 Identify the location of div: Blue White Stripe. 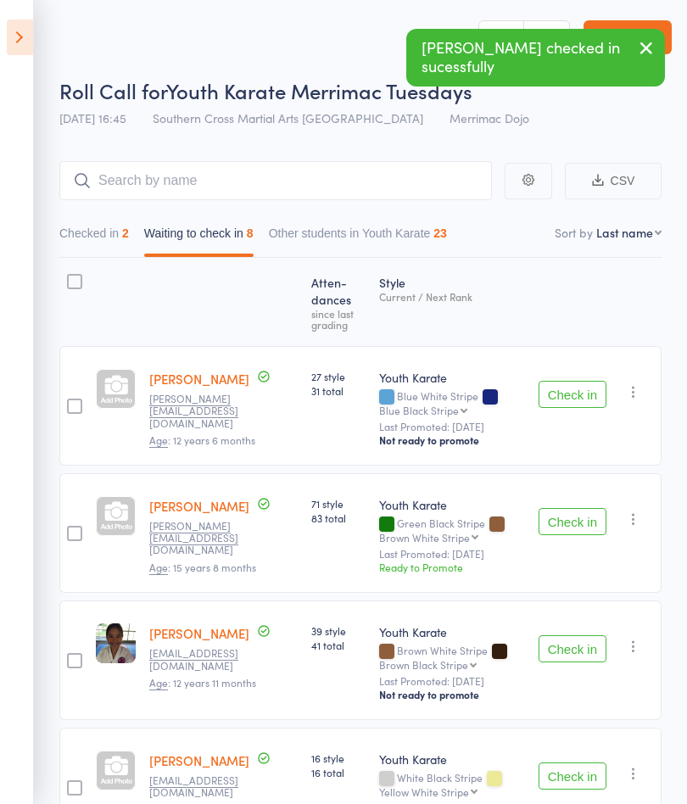
(451, 403).